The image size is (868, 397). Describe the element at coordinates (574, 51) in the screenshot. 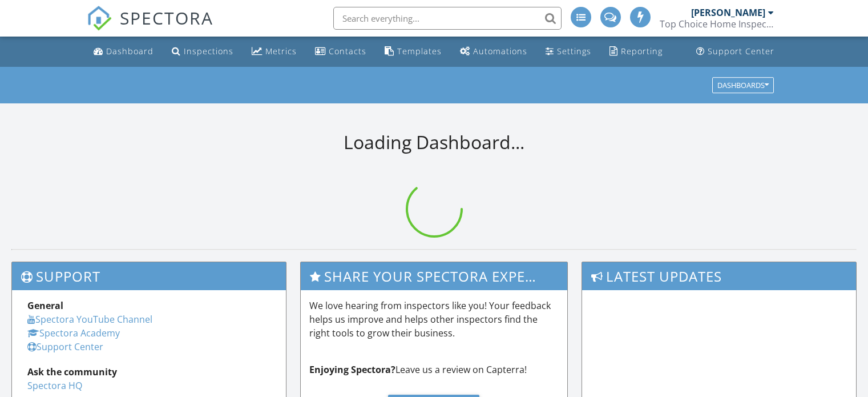

I see `div: Settings` at that location.